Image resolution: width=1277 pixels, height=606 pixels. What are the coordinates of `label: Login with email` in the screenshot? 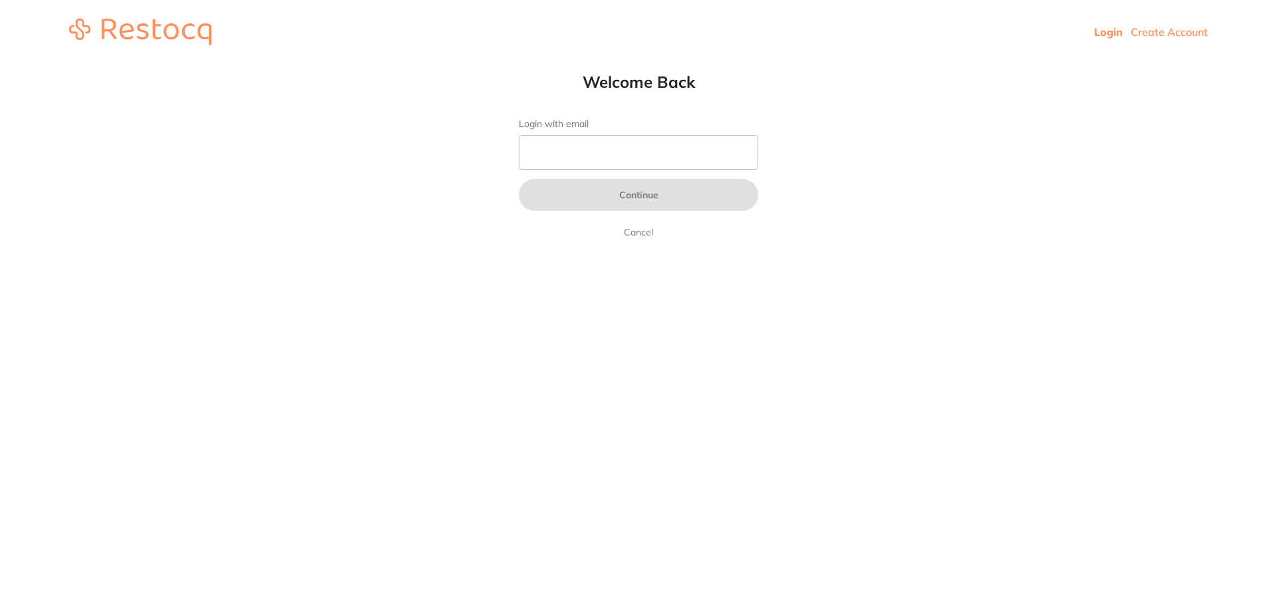 It's located at (638, 124).